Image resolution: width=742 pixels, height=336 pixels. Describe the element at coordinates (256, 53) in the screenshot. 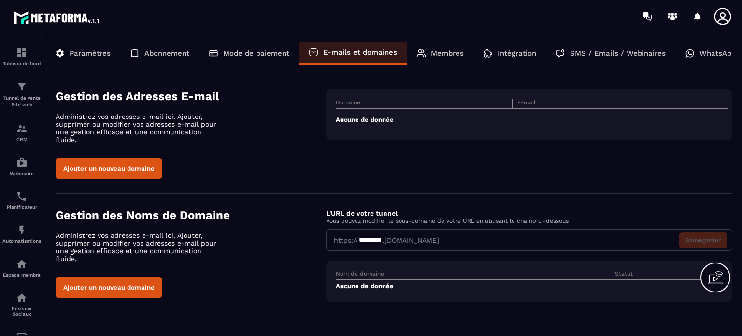

I see `p: Mode de paiement` at that location.